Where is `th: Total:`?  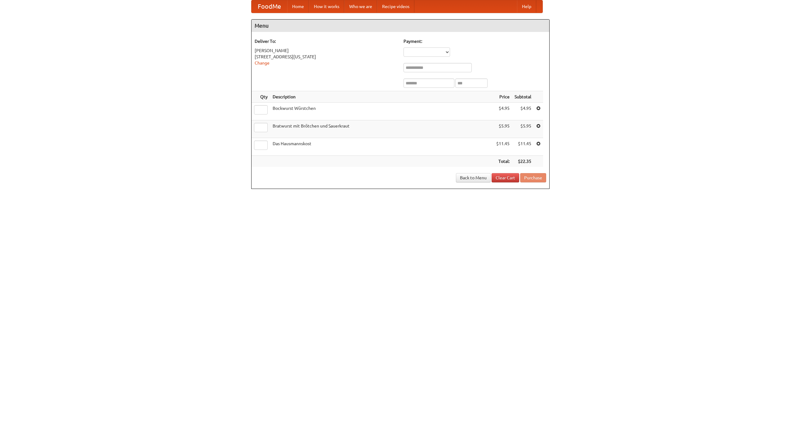 th: Total: is located at coordinates (503, 161).